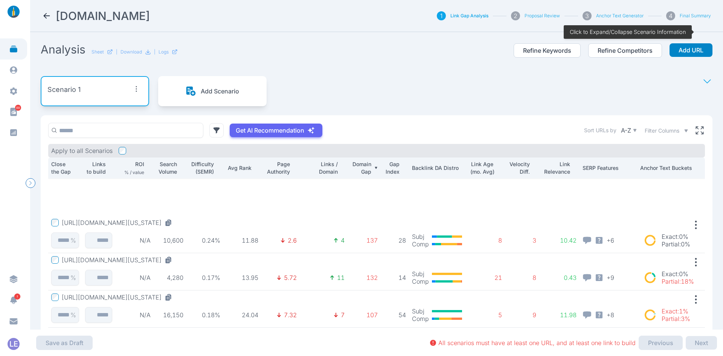 This screenshot has height=356, width=723. I want to click on button: Filter Columns, so click(666, 131).